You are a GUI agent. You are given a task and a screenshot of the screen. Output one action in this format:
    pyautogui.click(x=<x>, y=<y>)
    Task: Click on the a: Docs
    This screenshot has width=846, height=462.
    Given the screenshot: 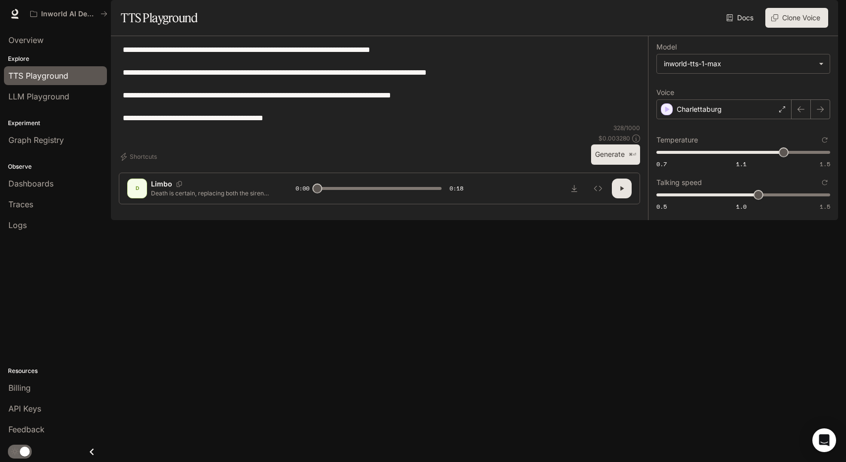 What is the action you would take?
    pyautogui.click(x=740, y=18)
    